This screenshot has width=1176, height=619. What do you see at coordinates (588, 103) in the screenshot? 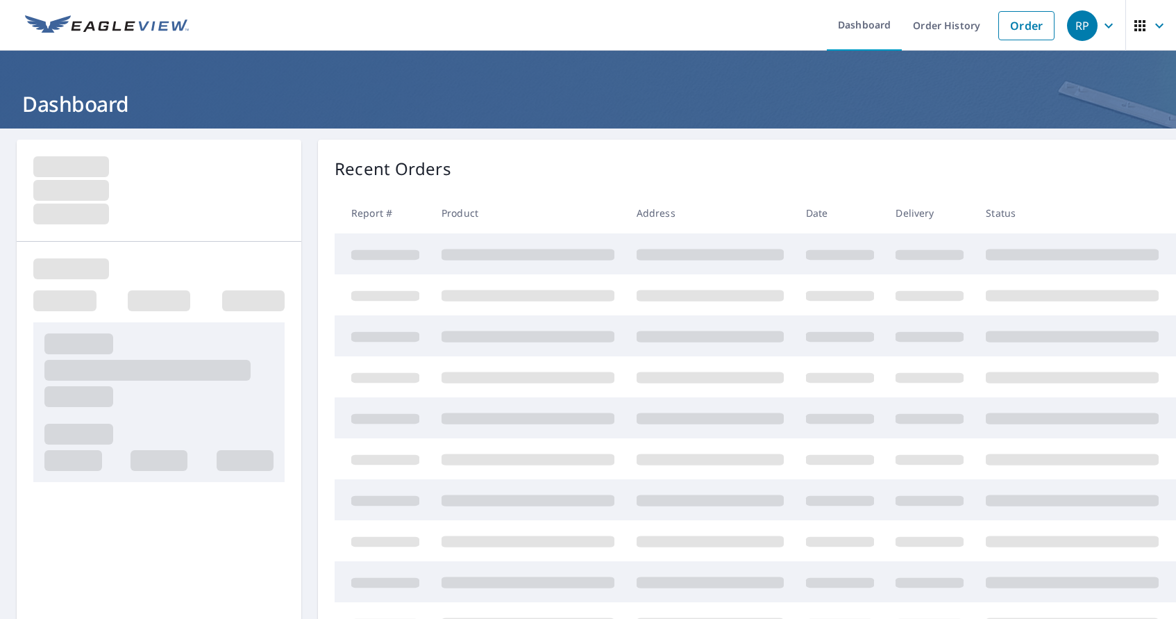
I see `h1: Dashboard` at bounding box center [588, 103].